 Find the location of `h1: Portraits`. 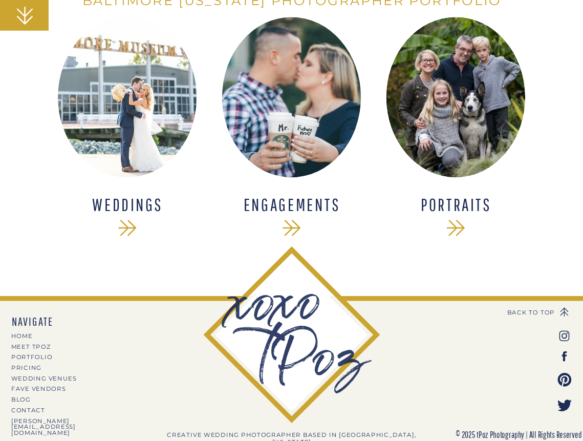

h1: Portraits is located at coordinates (456, 205).